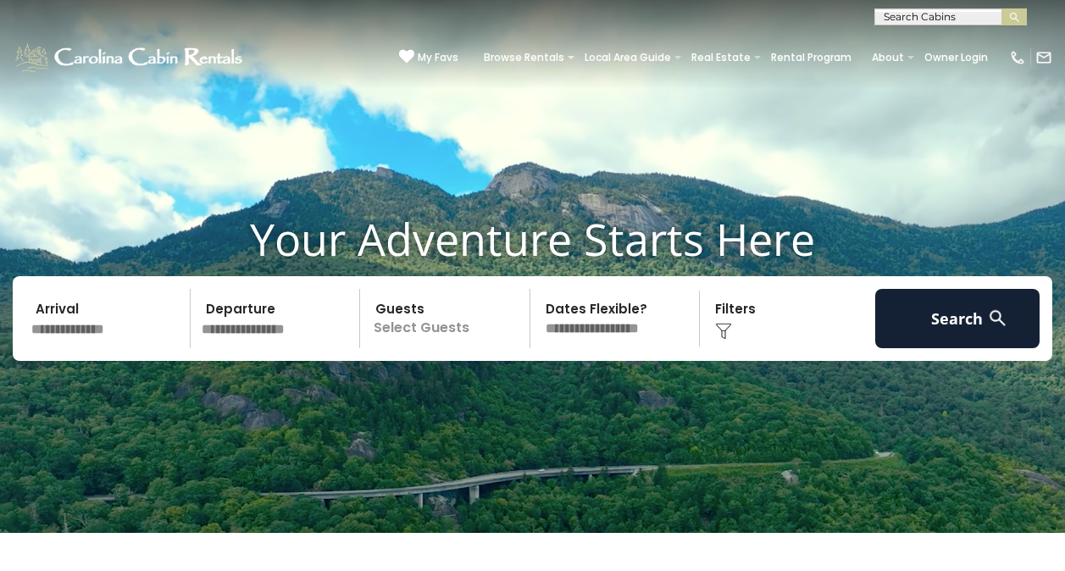 Image resolution: width=1065 pixels, height=571 pixels. I want to click on a: My Favs, so click(429, 58).